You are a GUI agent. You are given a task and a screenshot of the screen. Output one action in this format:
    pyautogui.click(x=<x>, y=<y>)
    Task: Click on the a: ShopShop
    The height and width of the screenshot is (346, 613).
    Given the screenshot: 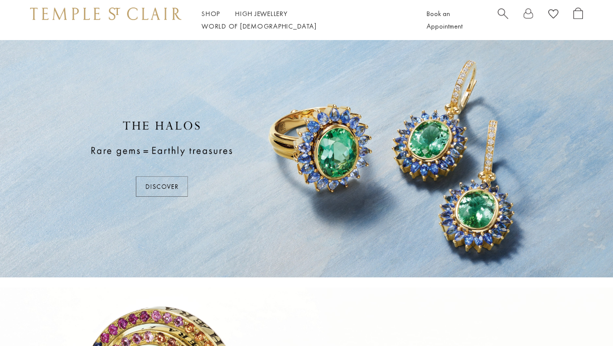 What is the action you would take?
    pyautogui.click(x=210, y=14)
    